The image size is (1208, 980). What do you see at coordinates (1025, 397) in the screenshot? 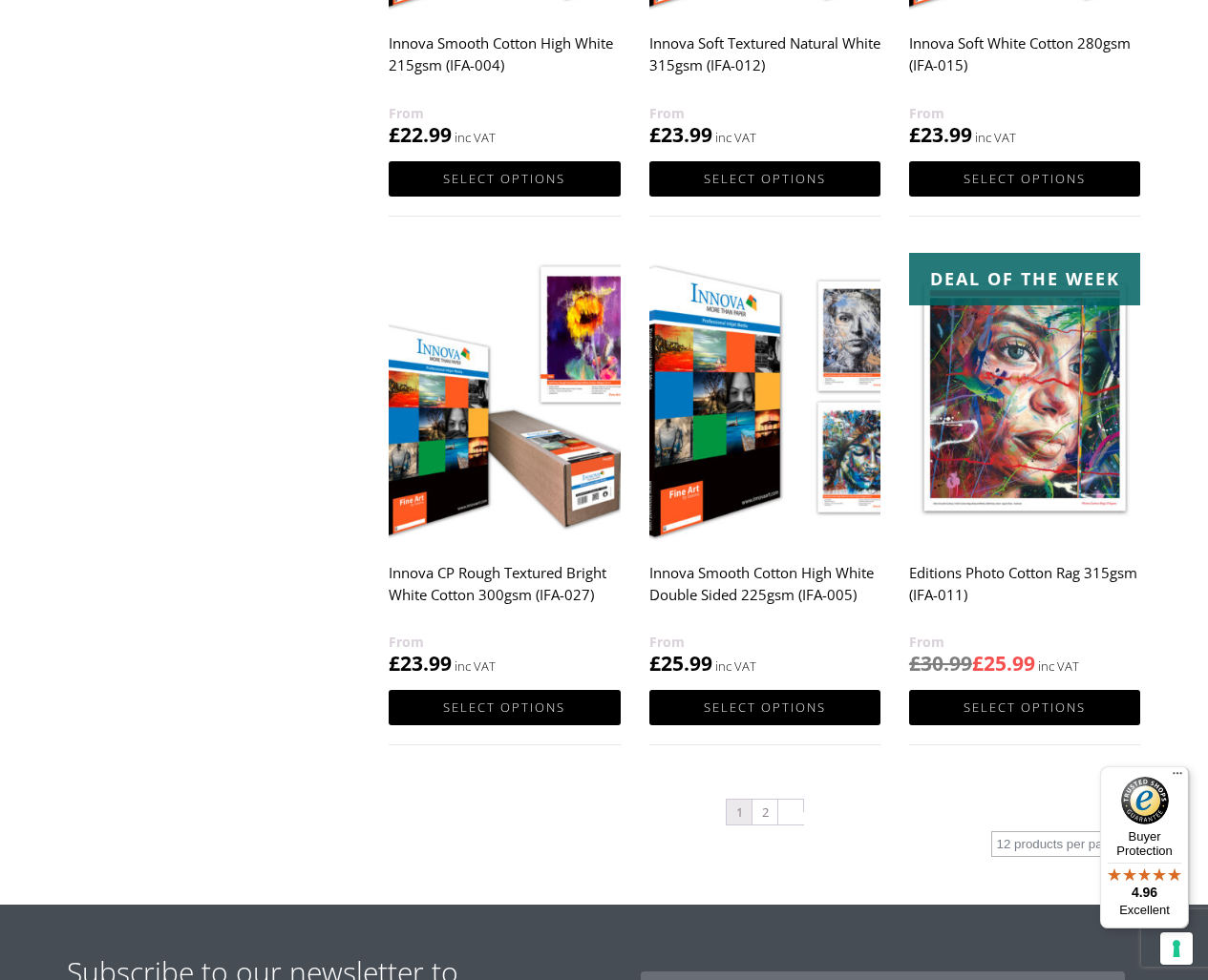
I see `img: Editions Photo Cotton Rag 315gsm (IFA-011)` at bounding box center [1025, 397].